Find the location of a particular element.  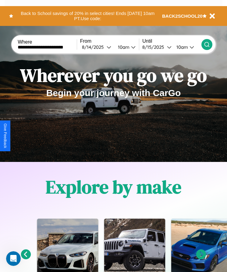

div: 8 / 15 / 2025 is located at coordinates (155, 47).